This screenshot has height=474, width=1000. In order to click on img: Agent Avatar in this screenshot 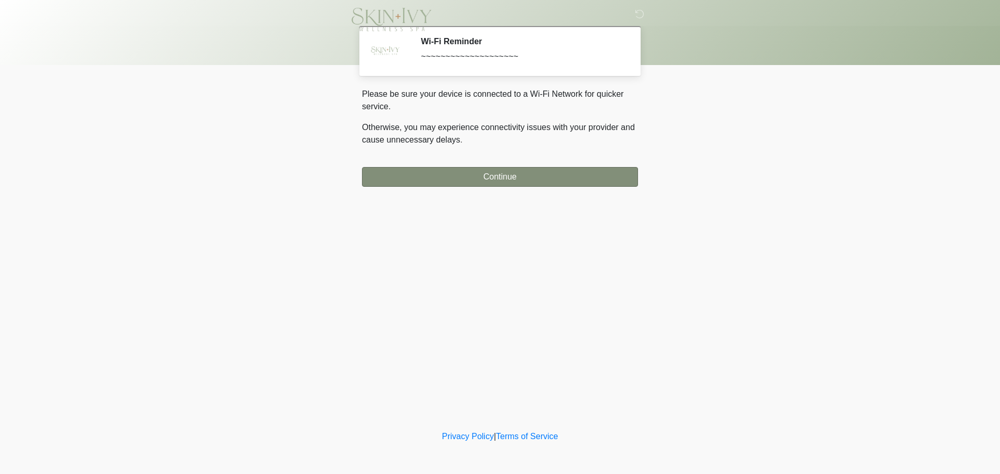, I will do `click(385, 52)`.